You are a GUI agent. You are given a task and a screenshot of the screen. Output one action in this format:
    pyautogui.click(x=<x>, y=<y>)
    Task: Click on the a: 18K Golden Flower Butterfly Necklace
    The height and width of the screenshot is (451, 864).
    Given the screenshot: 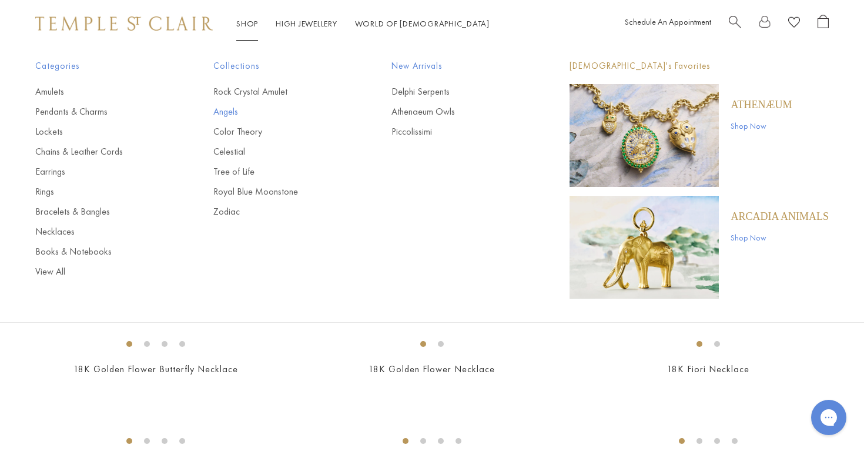 What is the action you would take?
    pyautogui.click(x=156, y=369)
    